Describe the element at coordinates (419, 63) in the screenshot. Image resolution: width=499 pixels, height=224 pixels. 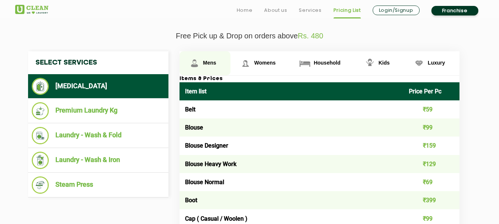
I see `img: Luxury` at that location.